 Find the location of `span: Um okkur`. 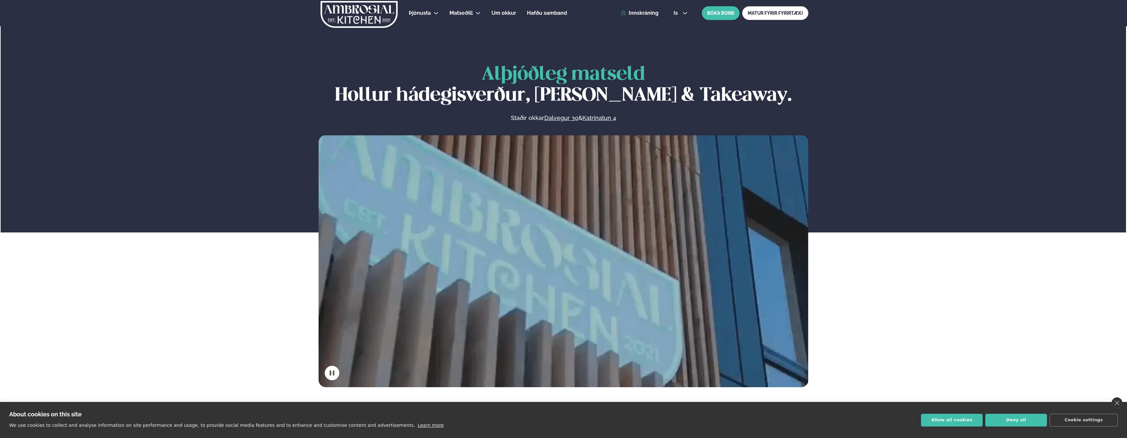

span: Um okkur is located at coordinates (504, 13).